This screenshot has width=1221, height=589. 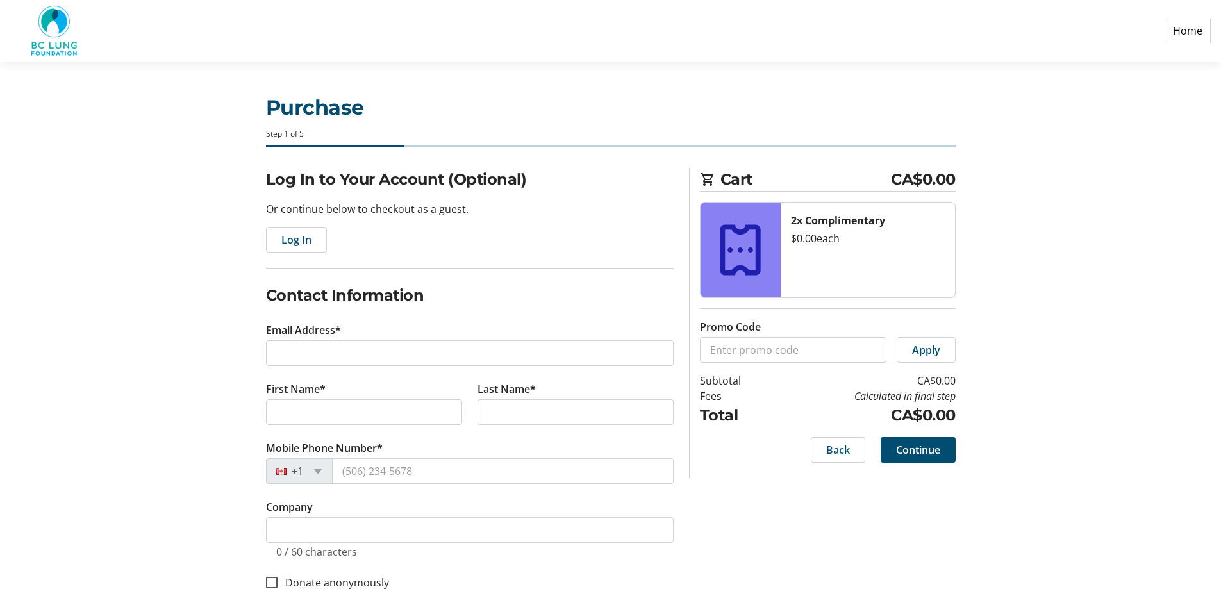 What do you see at coordinates (470, 209) in the screenshot?
I see `p: Or continue below to checkout as a guest.` at bounding box center [470, 209].